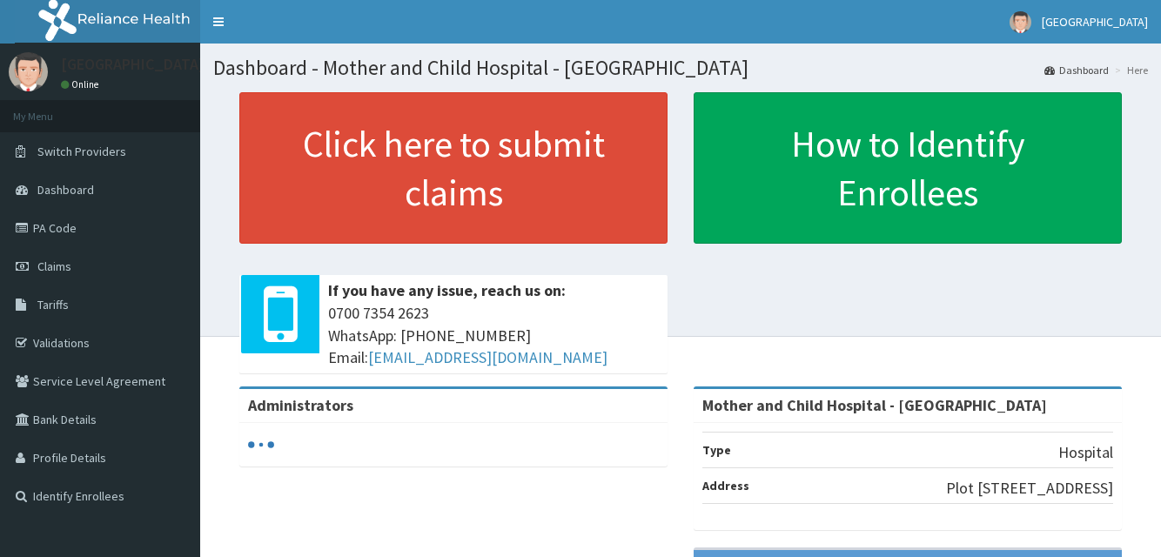 This screenshot has width=1161, height=557. I want to click on svg: audio-loading, so click(261, 445).